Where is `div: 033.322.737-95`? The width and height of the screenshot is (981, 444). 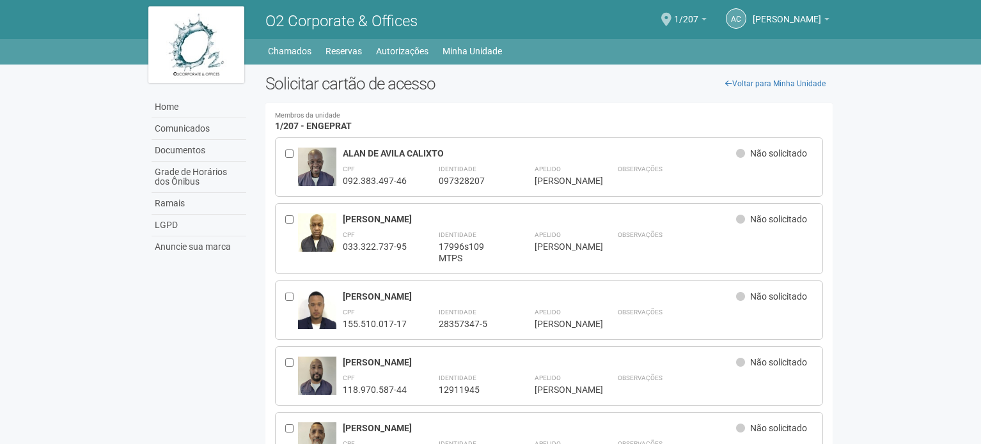 div: 033.322.737-95 is located at coordinates (375, 247).